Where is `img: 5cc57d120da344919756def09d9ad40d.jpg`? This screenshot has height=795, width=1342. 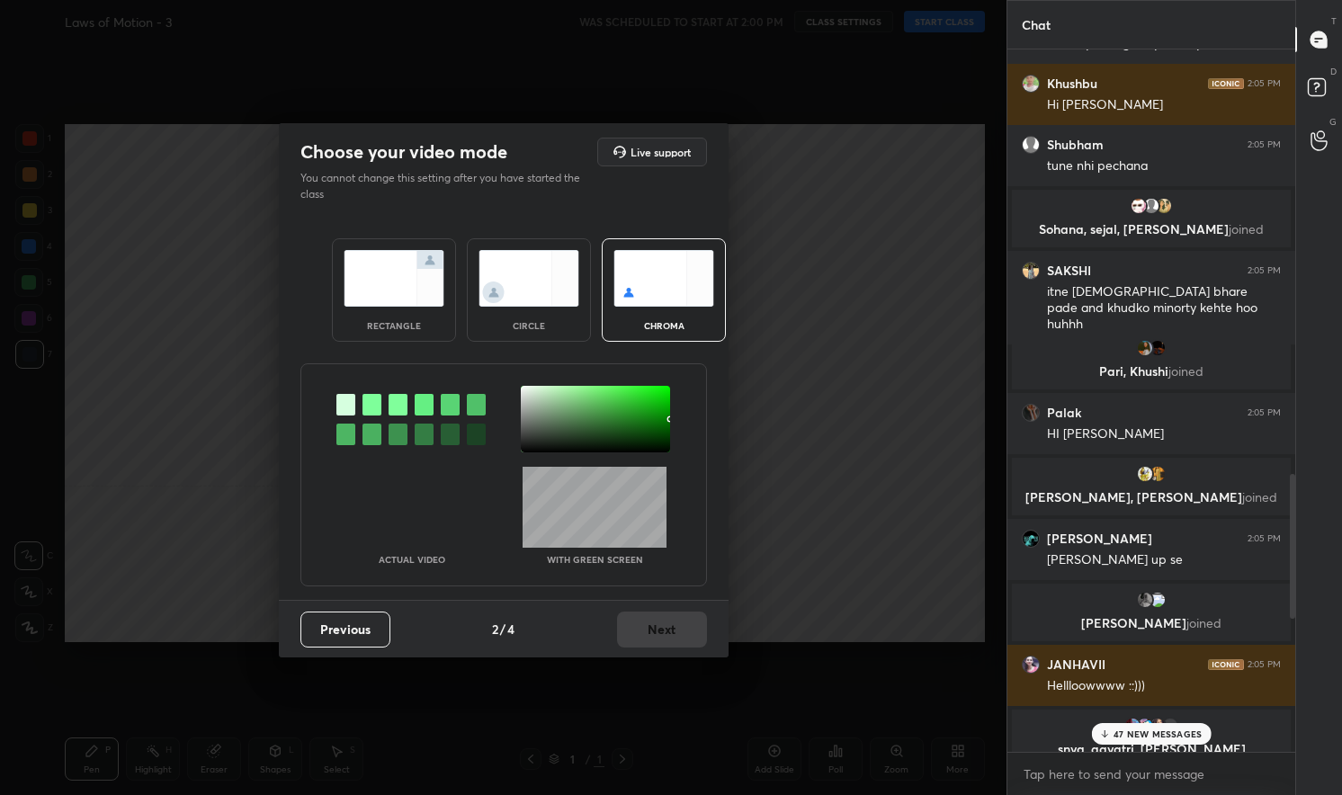
img: 5cc57d120da344919756def09d9ad40d.jpg is located at coordinates (1157, 474).